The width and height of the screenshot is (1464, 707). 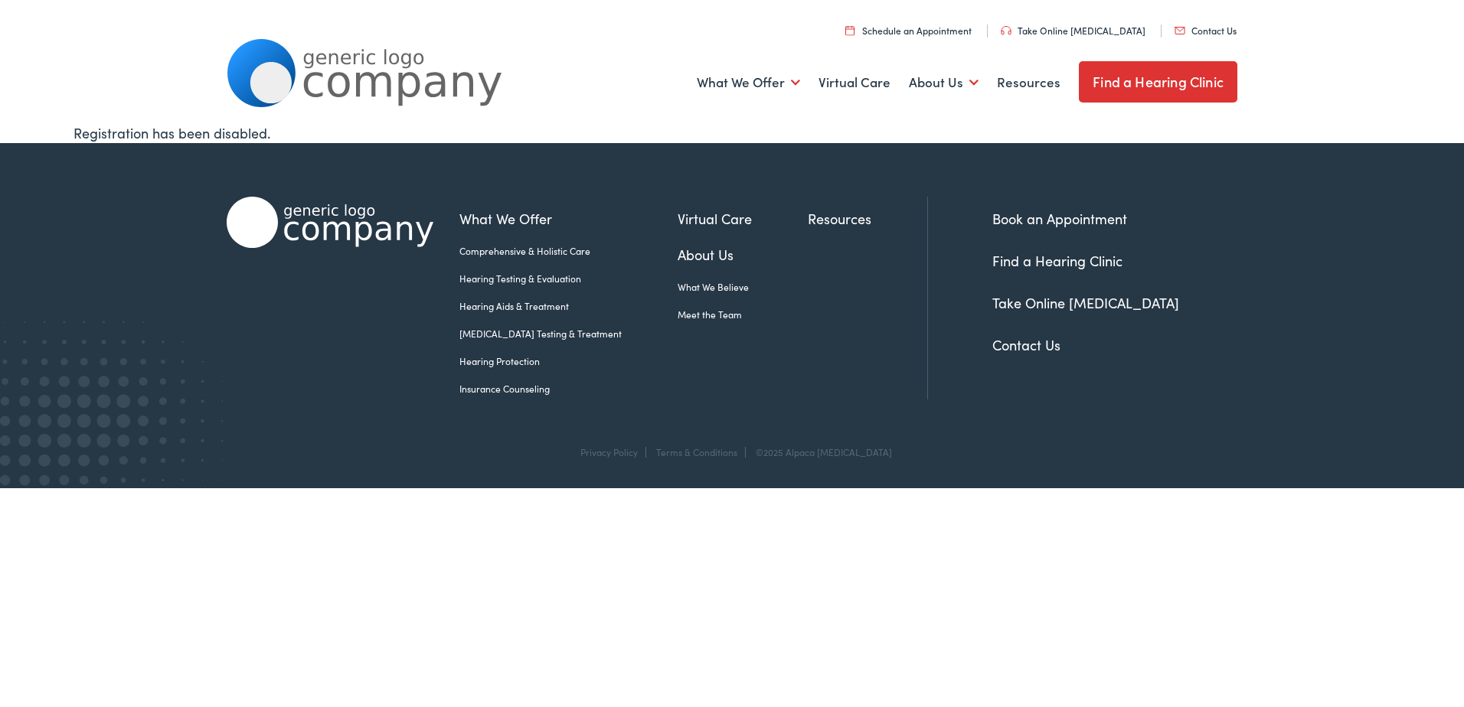 What do you see at coordinates (568, 279) in the screenshot?
I see `a: Hearing Testing & Evaluation` at bounding box center [568, 279].